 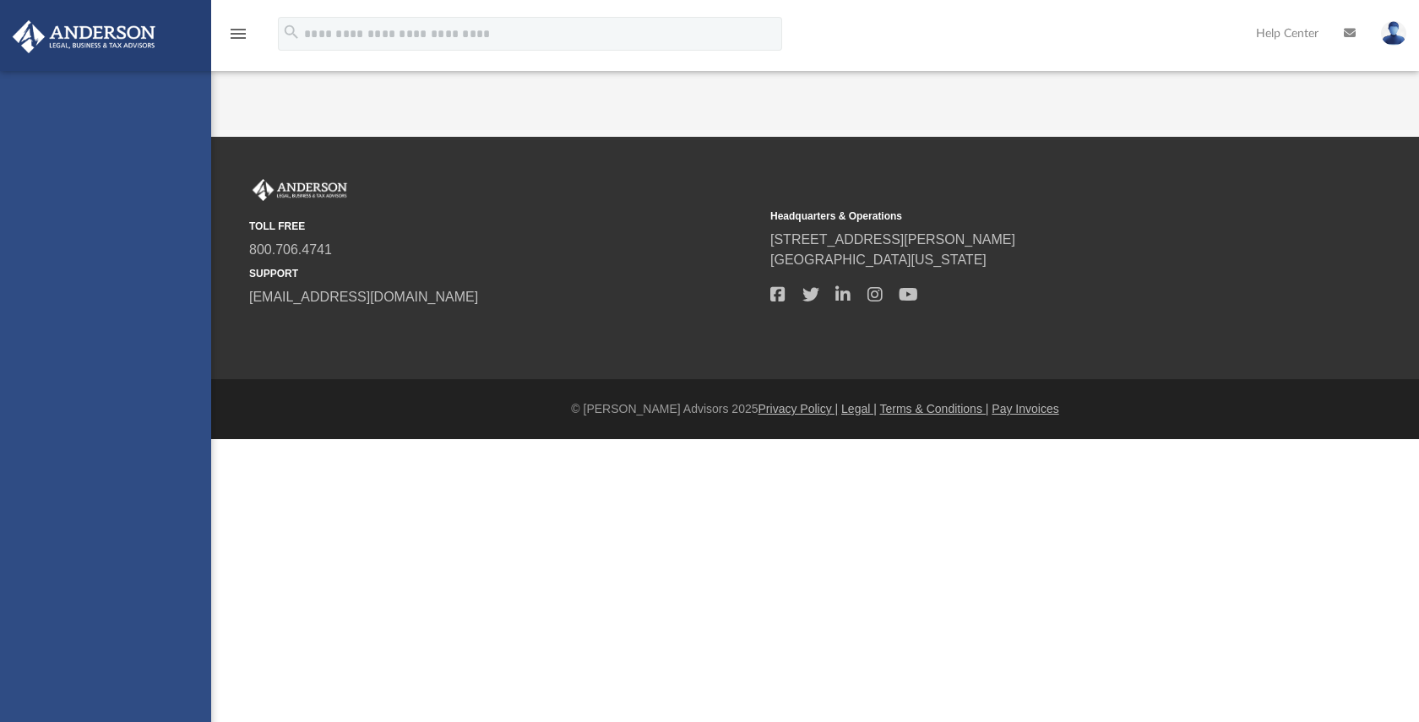 What do you see at coordinates (934, 409) in the screenshot?
I see `a: Terms & Conditions |` at bounding box center [934, 409].